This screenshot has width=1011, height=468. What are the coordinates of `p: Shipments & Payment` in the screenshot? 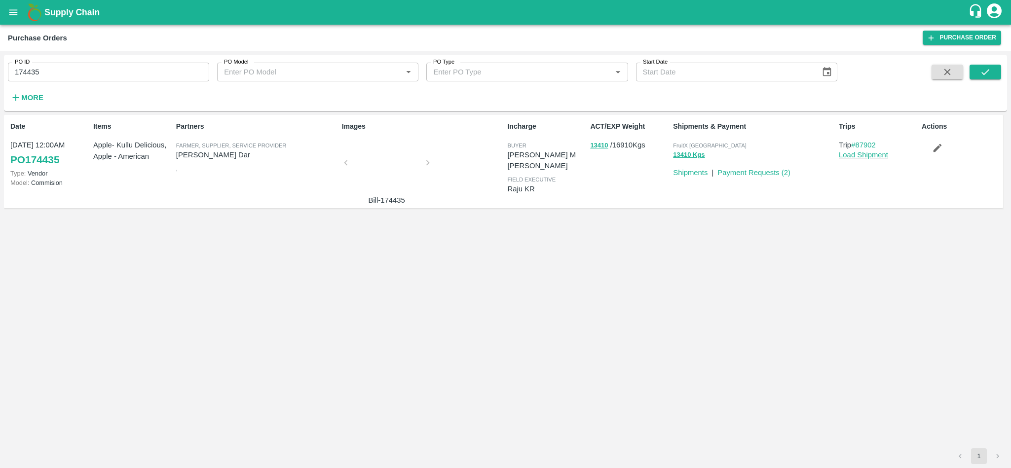 It's located at (754, 126).